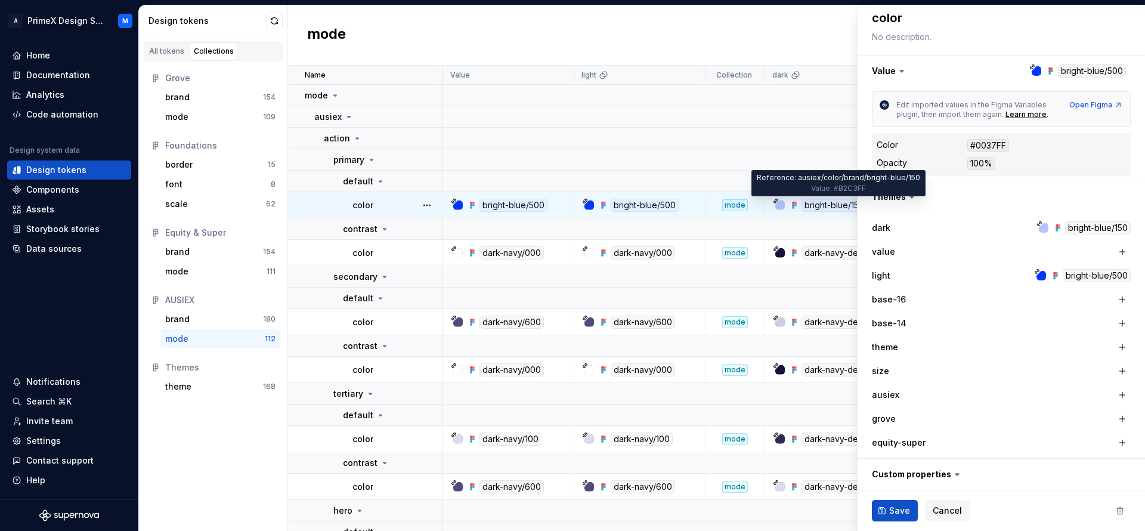 The image size is (1145, 531). What do you see at coordinates (69, 190) in the screenshot?
I see `a: Components` at bounding box center [69, 190].